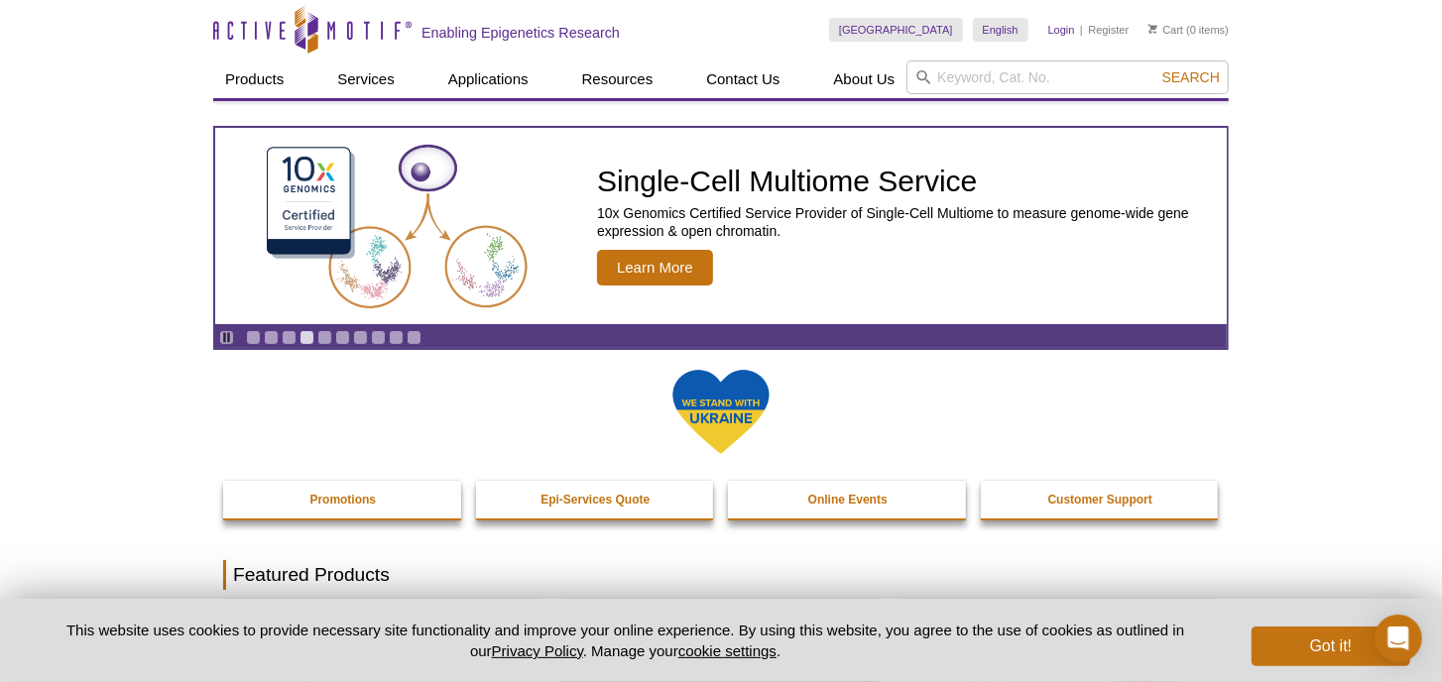 The height and width of the screenshot is (682, 1442). Describe the element at coordinates (596, 500) in the screenshot. I see `a: Epi-Services Quote` at that location.